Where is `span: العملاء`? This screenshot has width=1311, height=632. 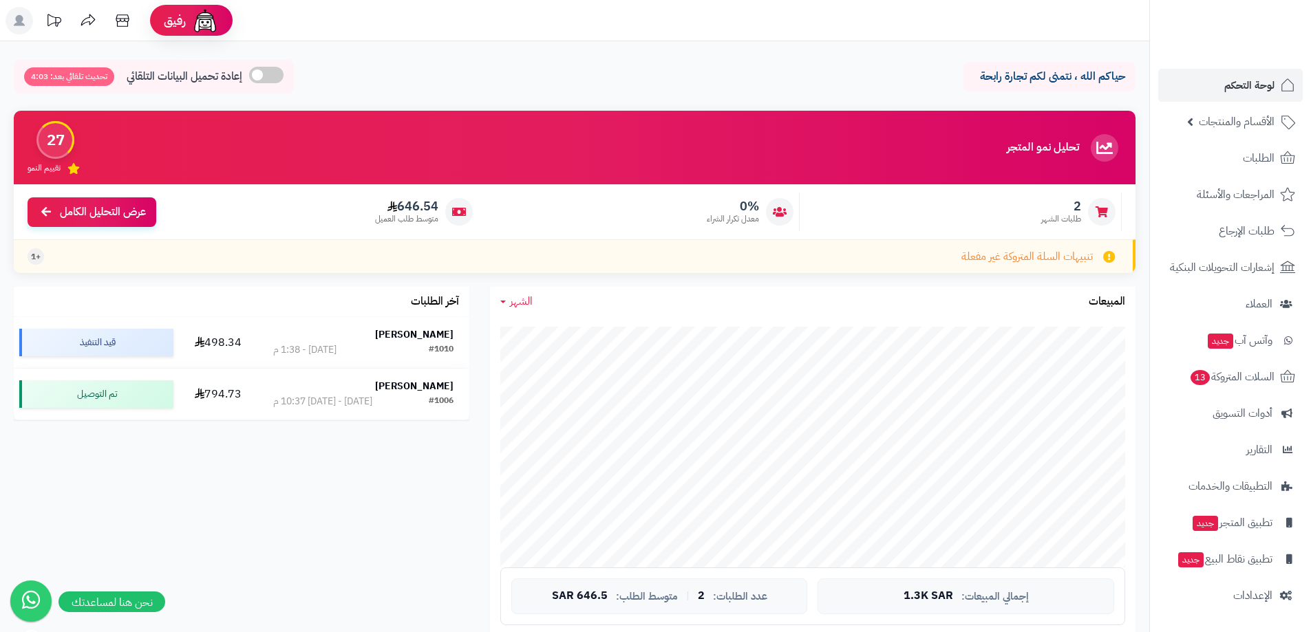
span: العملاء is located at coordinates (1258, 304).